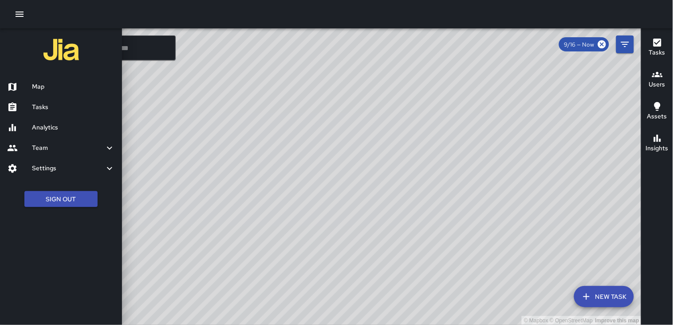  I want to click on h6: Map, so click(73, 87).